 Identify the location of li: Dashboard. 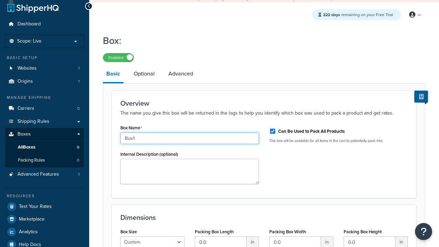
(45, 24).